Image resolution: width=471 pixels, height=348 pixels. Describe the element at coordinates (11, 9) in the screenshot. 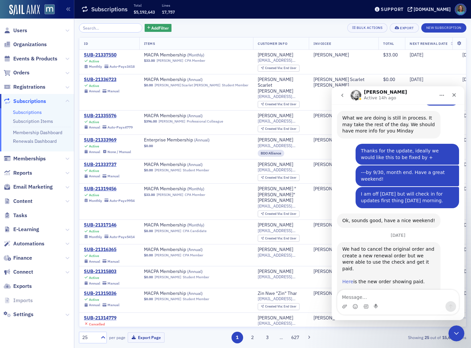

I see `button: go back` at that location.